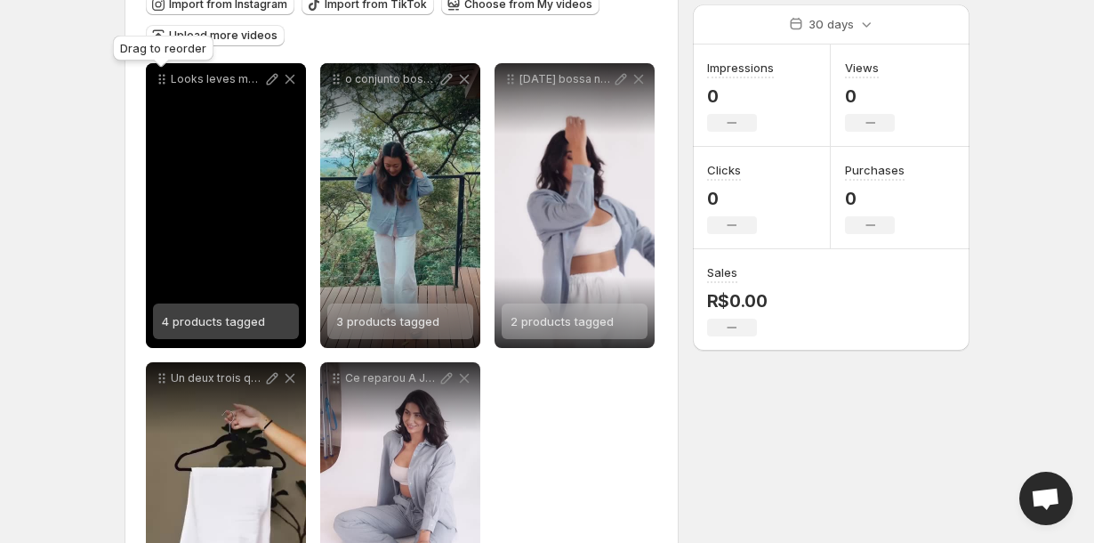 This screenshot has height=543, width=1094. I want to click on div: o conjunto bossa pode at ter chegado amassadinho mas quem liga ainda mais com essa vista n no mei..., so click(400, 206).